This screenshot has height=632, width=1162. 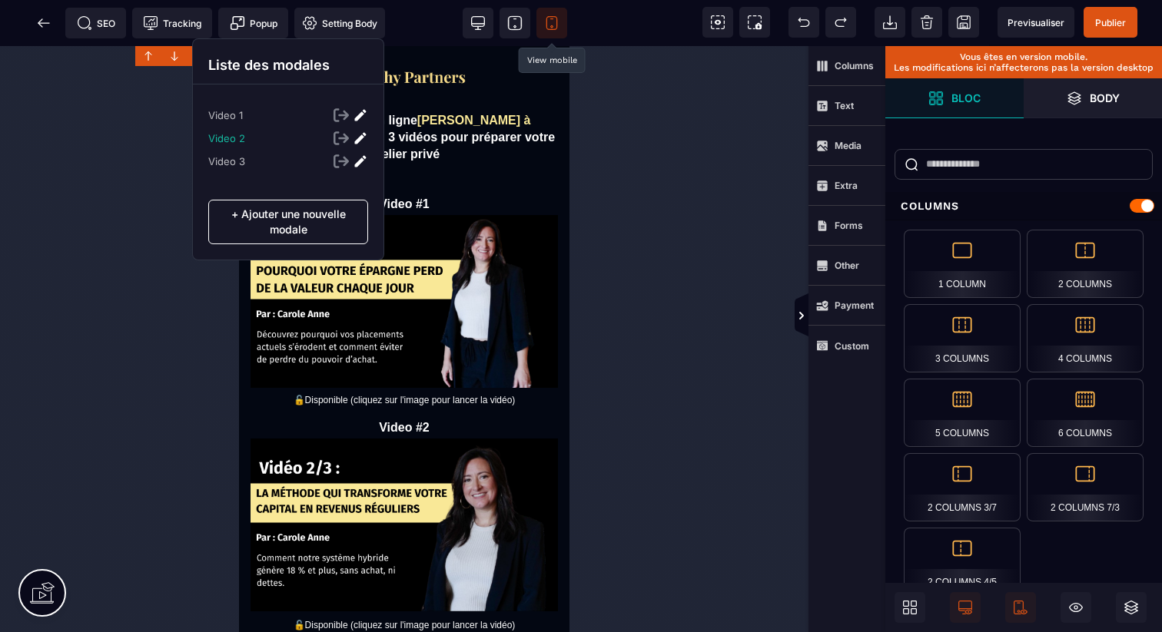 I want to click on strong: Forms, so click(x=848, y=225).